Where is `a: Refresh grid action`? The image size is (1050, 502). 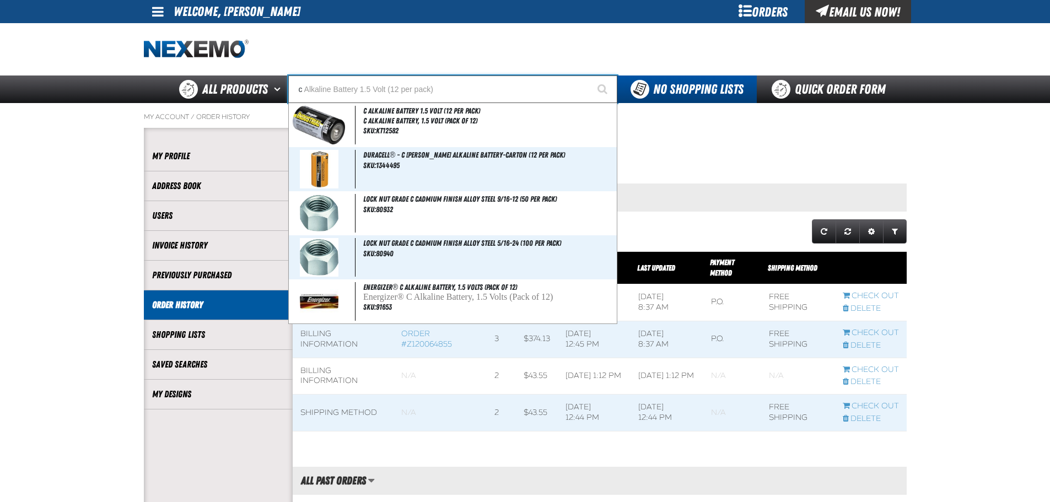 a: Refresh grid action is located at coordinates (824, 231).